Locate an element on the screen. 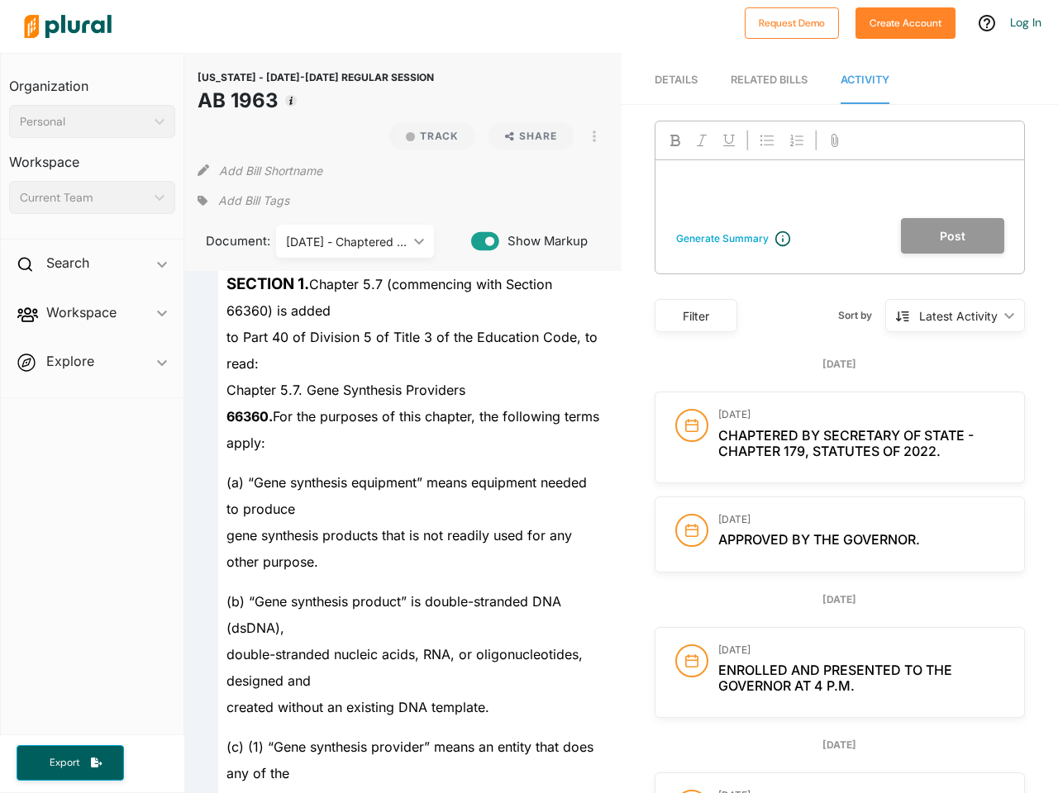 This screenshot has width=1058, height=793. h2: Search is located at coordinates (68, 263).